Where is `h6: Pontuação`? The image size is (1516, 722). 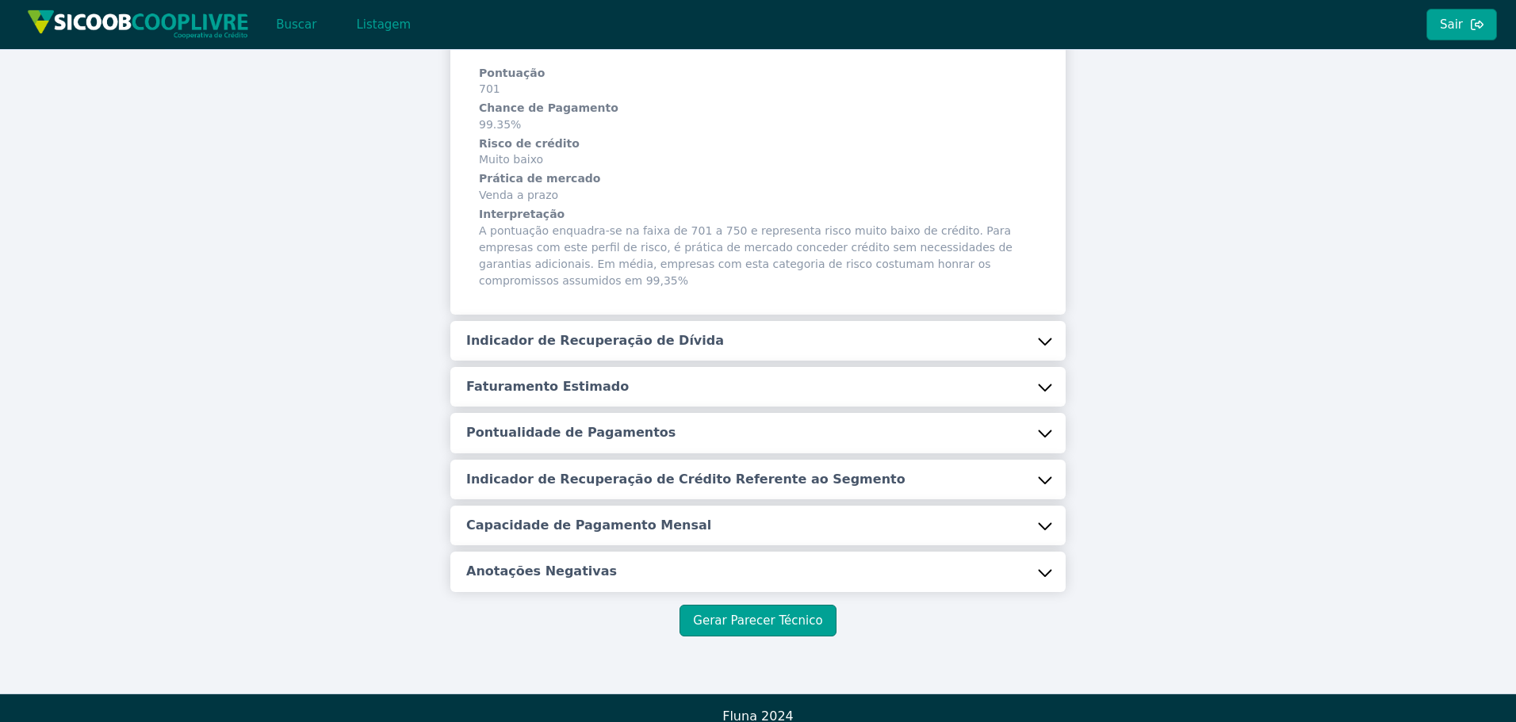
h6: Pontuação is located at coordinates (758, 74).